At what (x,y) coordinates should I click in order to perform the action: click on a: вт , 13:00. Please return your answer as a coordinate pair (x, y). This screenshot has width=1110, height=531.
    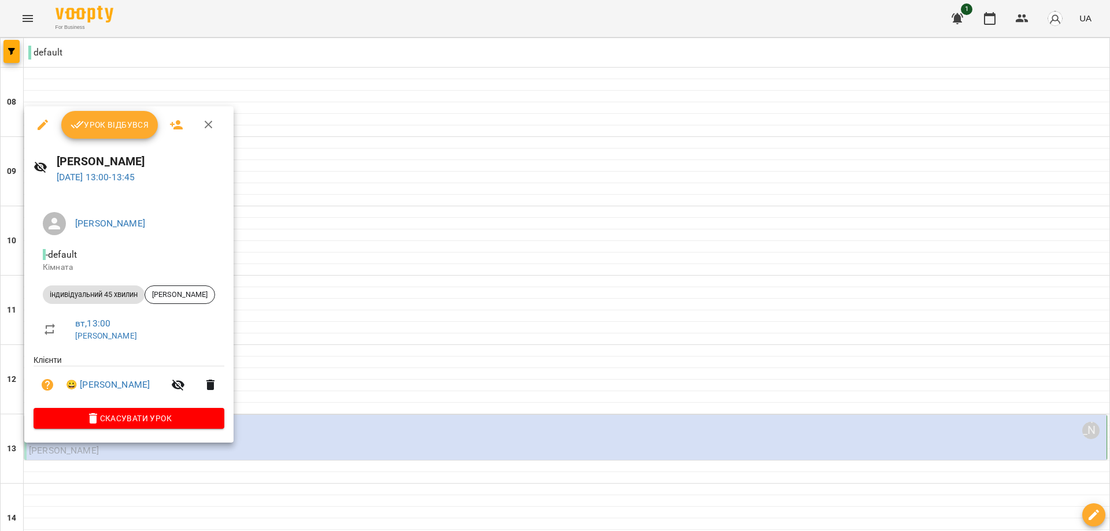
    Looking at the image, I should click on (93, 323).